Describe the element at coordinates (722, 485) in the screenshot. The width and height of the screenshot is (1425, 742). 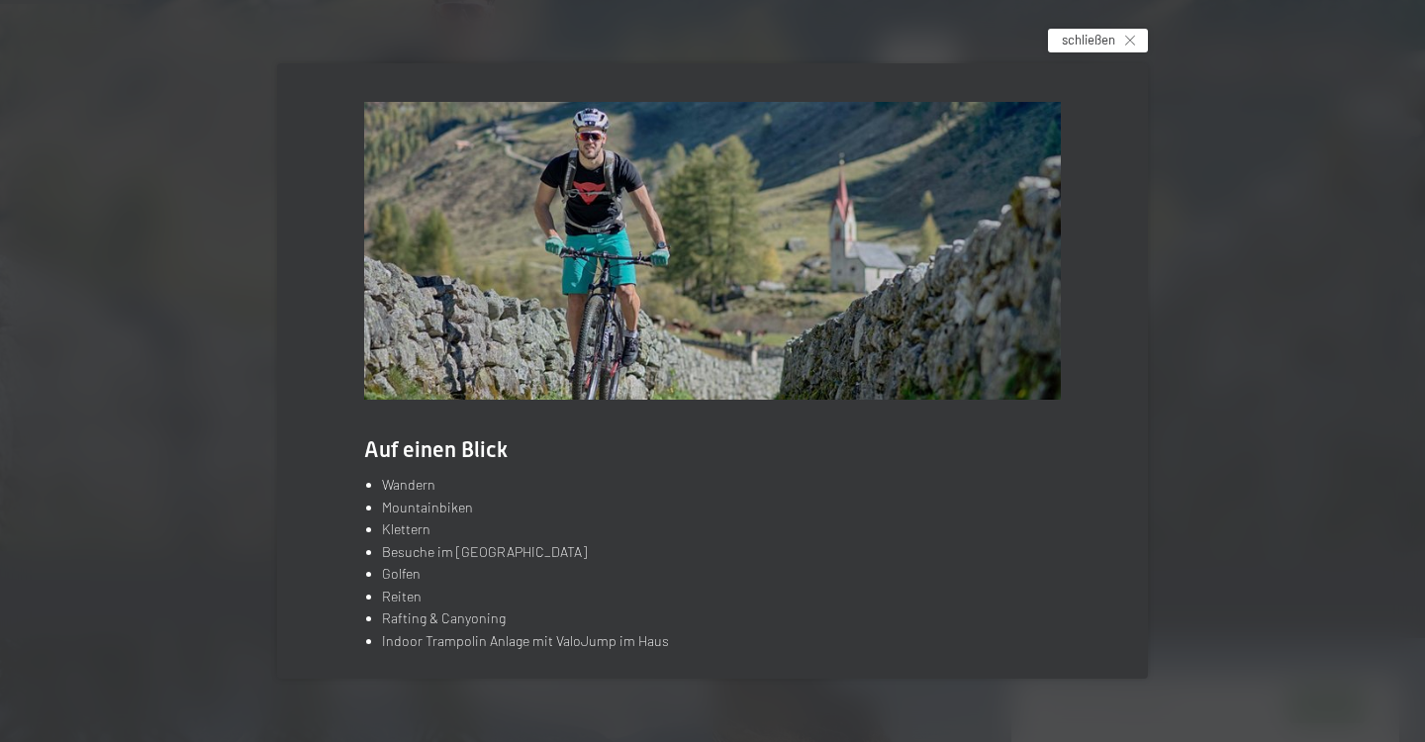
I see `li: Wandern` at that location.